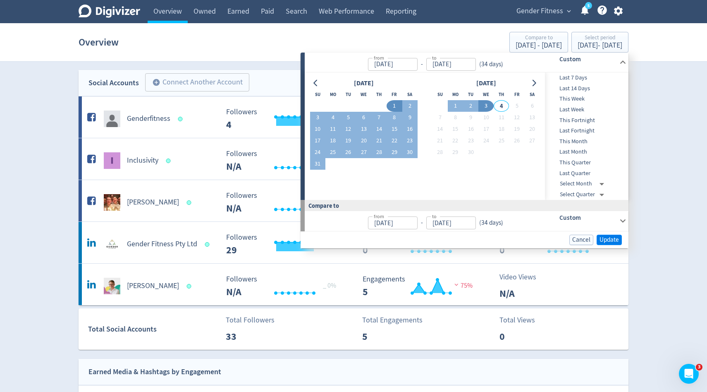 This screenshot has width=707, height=392. I want to click on img: negative-performance.svg, so click(457, 284).